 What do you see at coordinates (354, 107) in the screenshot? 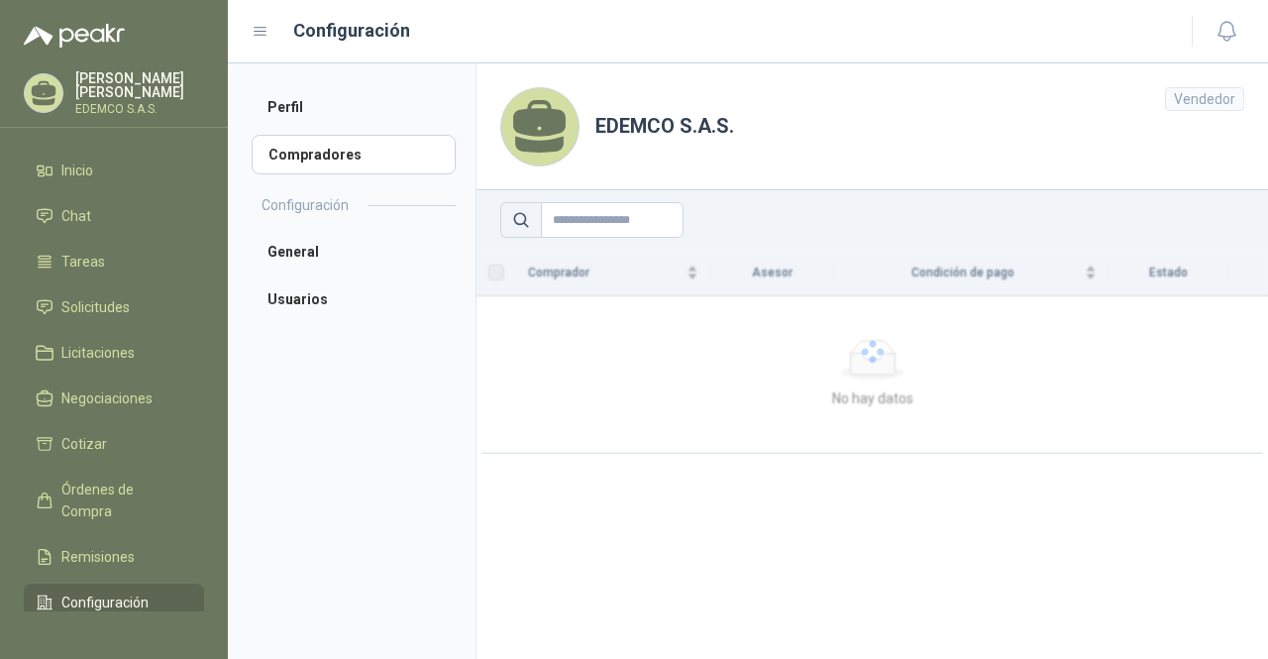
I see `a: Perfil` at bounding box center [354, 107].